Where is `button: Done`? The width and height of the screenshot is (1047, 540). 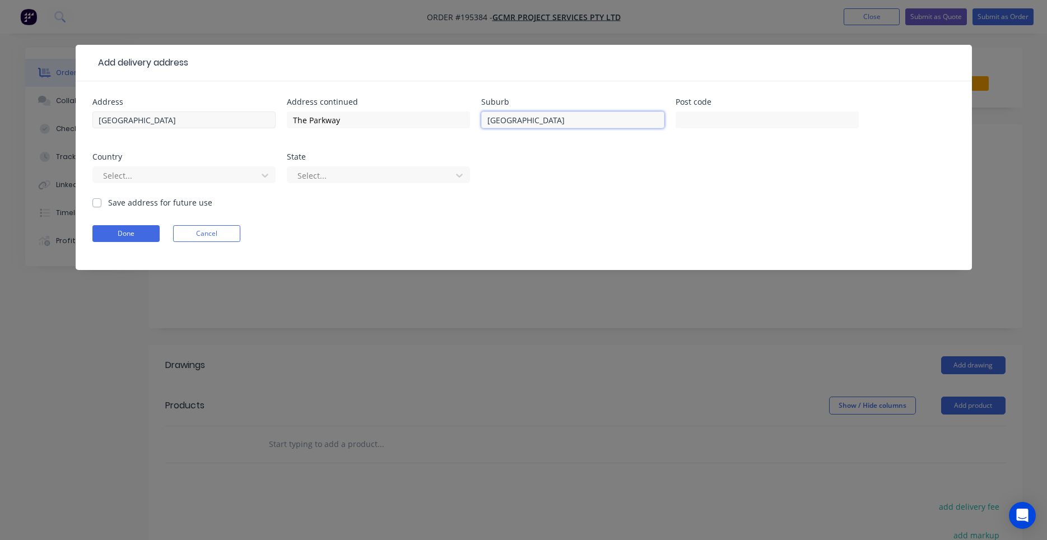
button: Done is located at coordinates (126, 234).